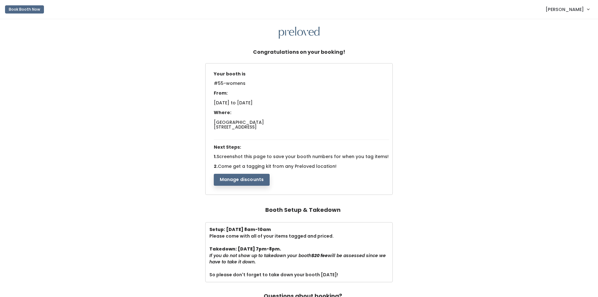 Image resolution: width=598 pixels, height=297 pixels. I want to click on h4: Booth Setup & Takedown, so click(303, 210).